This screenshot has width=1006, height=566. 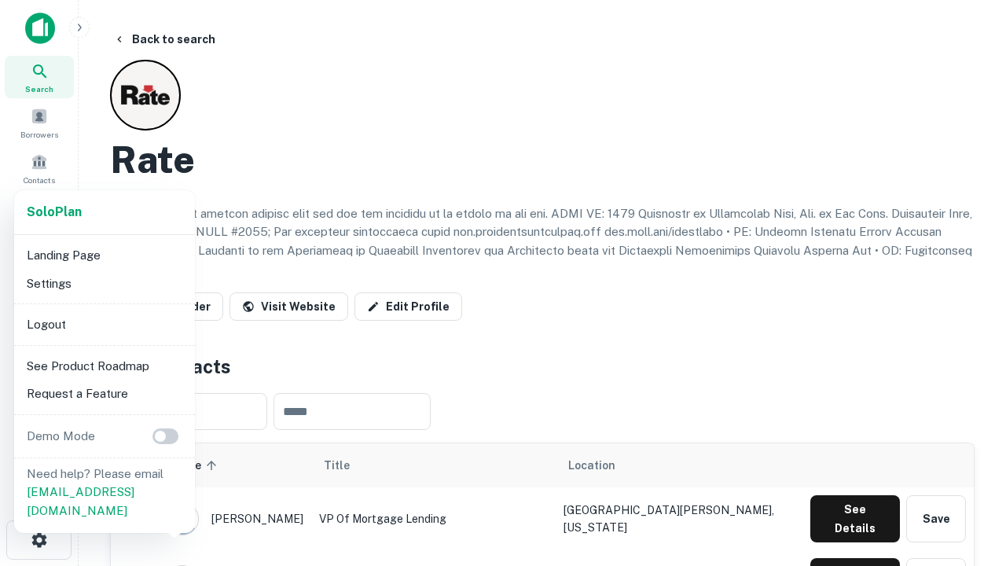 What do you see at coordinates (54, 212) in the screenshot?
I see `a: SoloPlan` at bounding box center [54, 212].